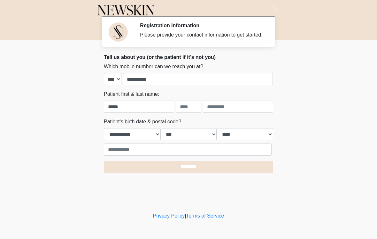 This screenshot has width=377, height=239. What do you see at coordinates (202, 35) in the screenshot?
I see `div: Please provide your contact information to get started.` at bounding box center [202, 35].